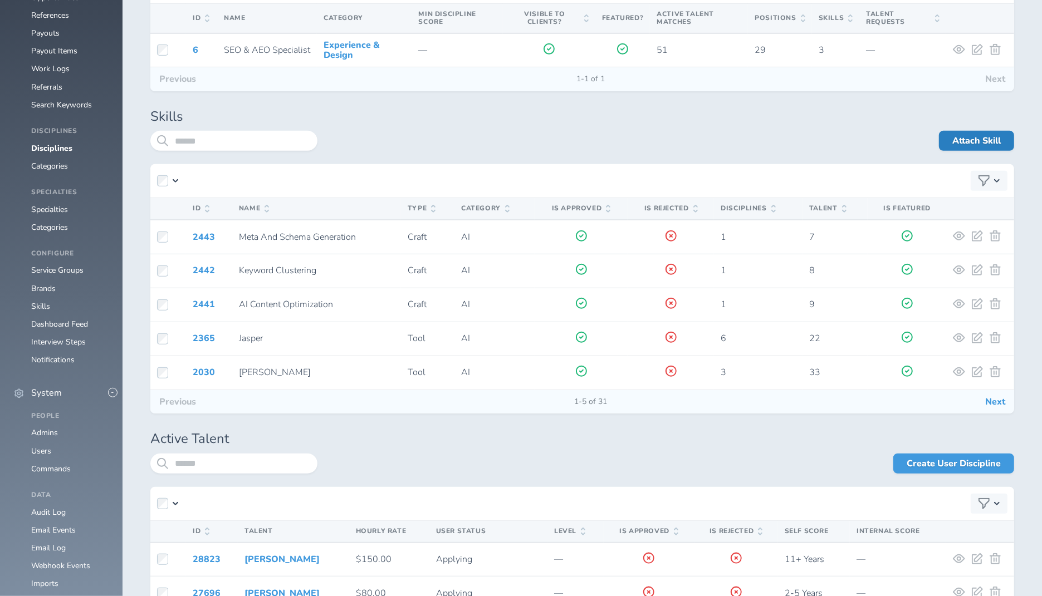 This screenshot has width=1042, height=596. I want to click on span: Skills, so click(836, 18).